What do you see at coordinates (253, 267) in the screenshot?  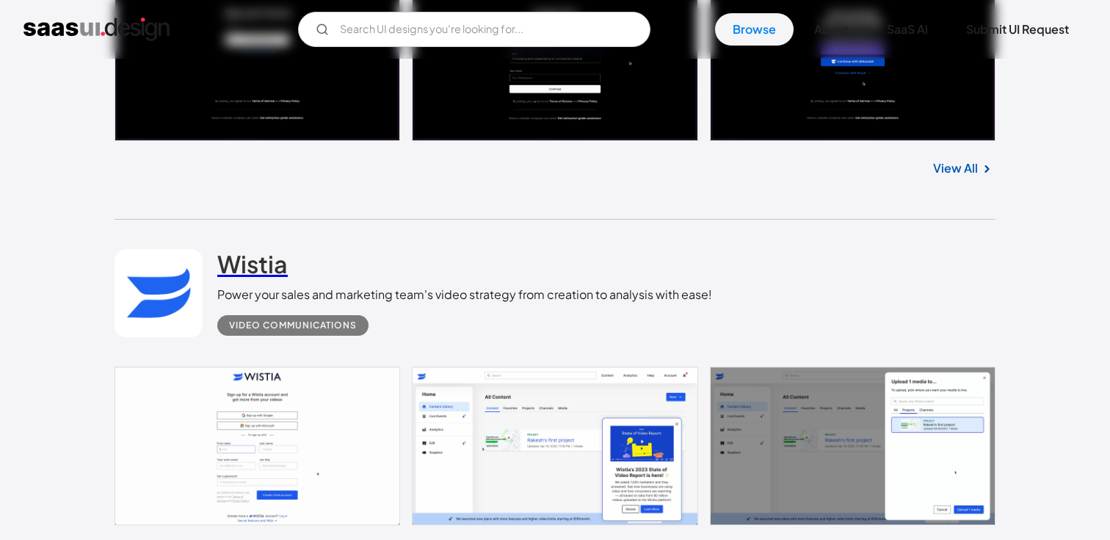 I see `a: Wistia` at bounding box center [253, 267].